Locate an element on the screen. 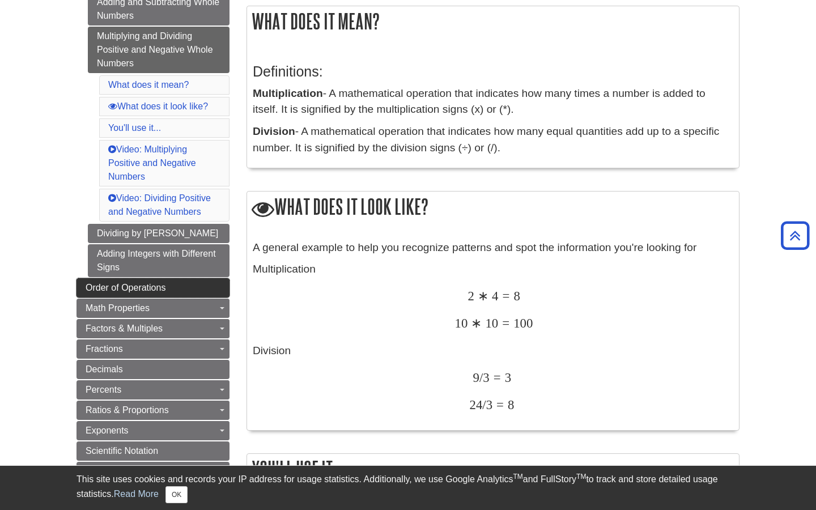  span: 24 is located at coordinates (475, 404).